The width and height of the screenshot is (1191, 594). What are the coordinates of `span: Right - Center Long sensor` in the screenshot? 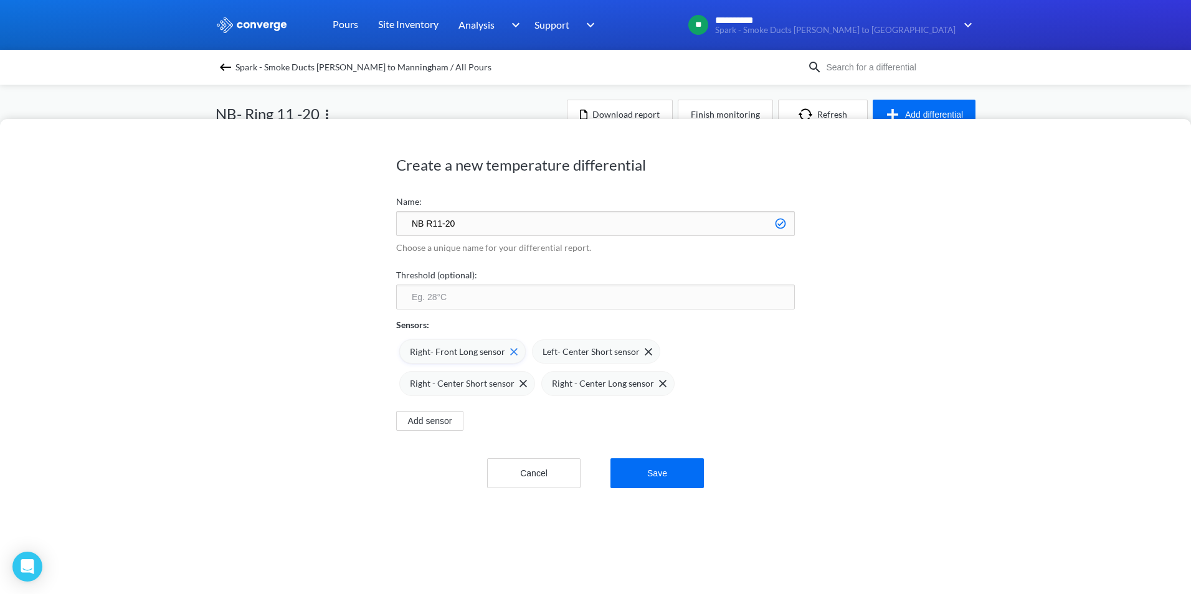 It's located at (603, 384).